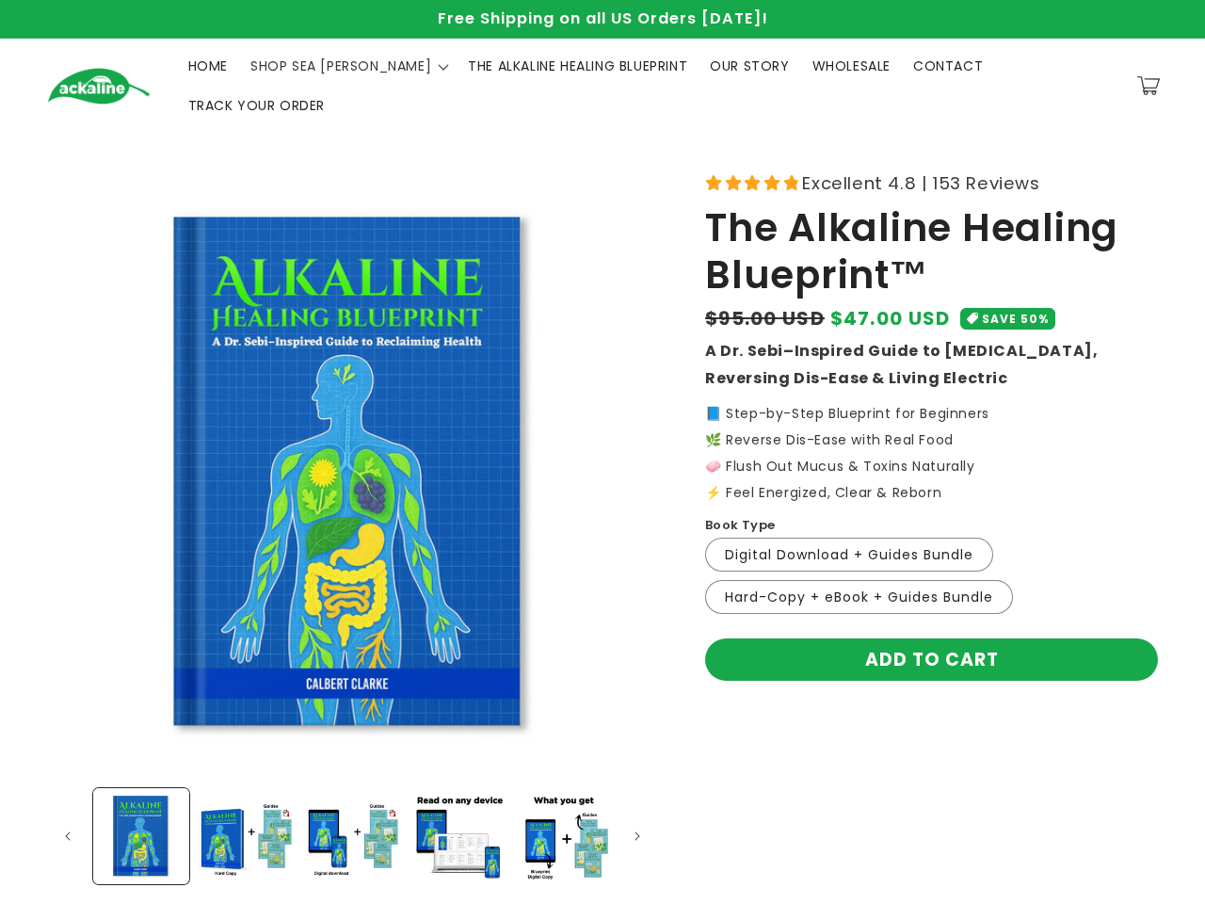  I want to click on s: $95.00 USD, so click(764, 318).